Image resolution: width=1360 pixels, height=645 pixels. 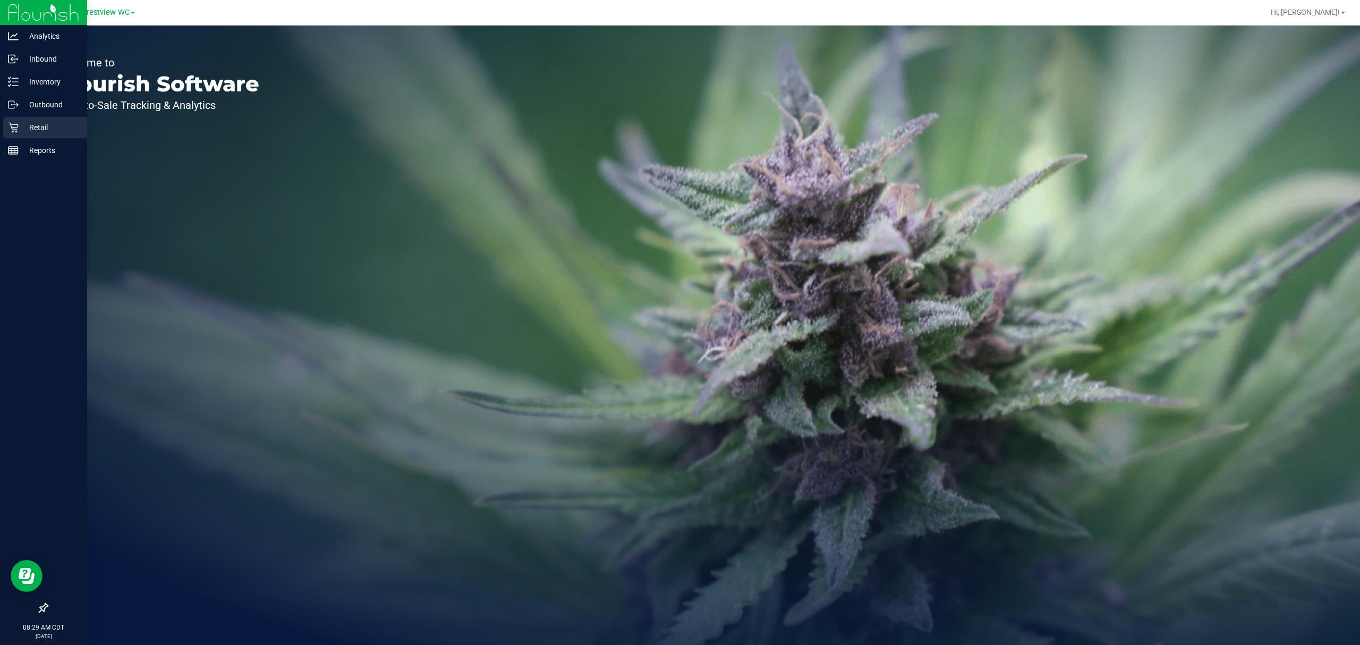 I want to click on p: Outbound, so click(x=50, y=105).